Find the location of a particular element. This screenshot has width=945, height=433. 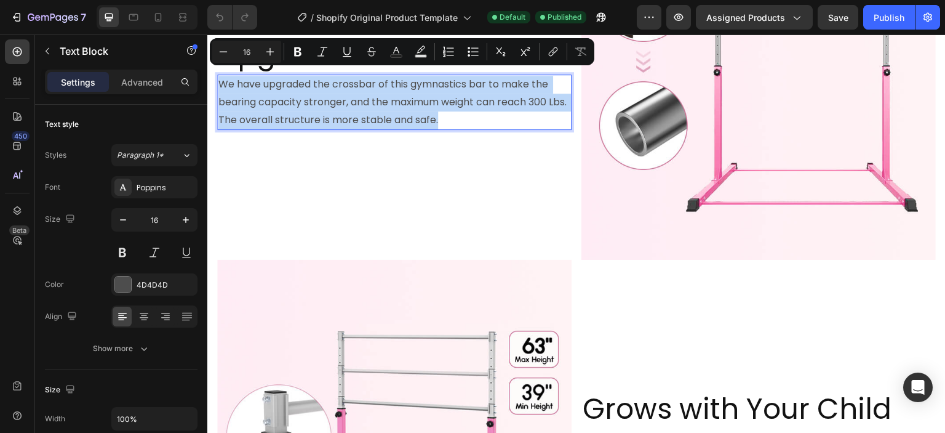

div: Align is located at coordinates (62, 316).